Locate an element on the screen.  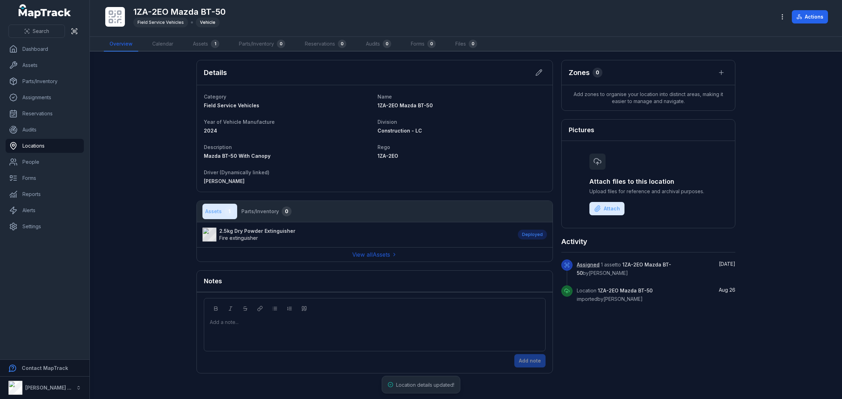
a: Alerts is located at coordinates (45, 210).